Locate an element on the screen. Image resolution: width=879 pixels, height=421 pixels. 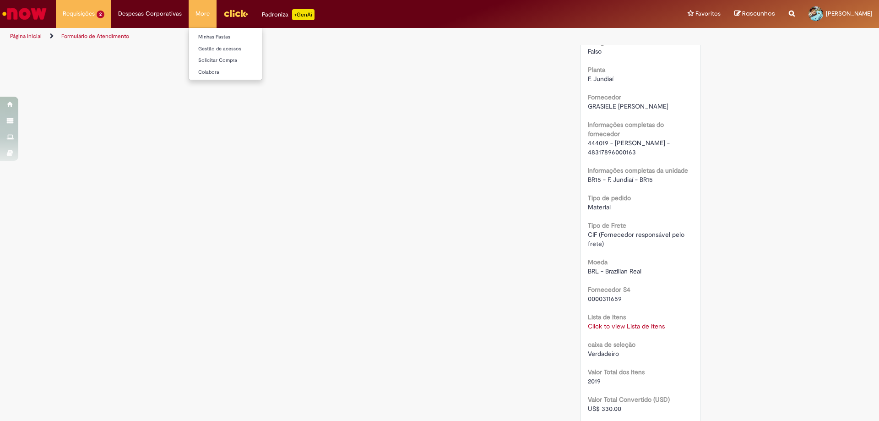
span: Favoritos is located at coordinates (708, 14).